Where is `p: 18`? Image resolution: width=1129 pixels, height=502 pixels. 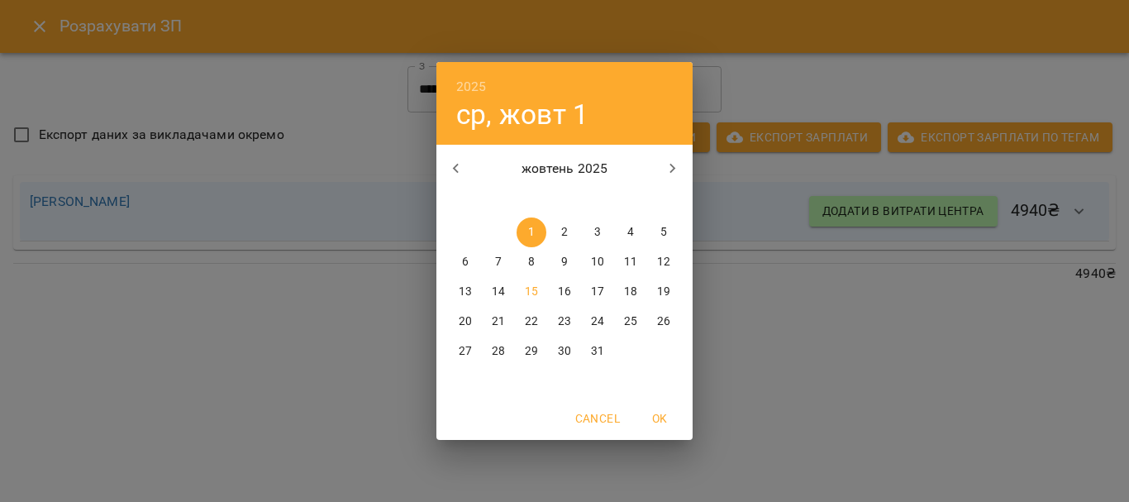 p: 18 is located at coordinates (631, 292).